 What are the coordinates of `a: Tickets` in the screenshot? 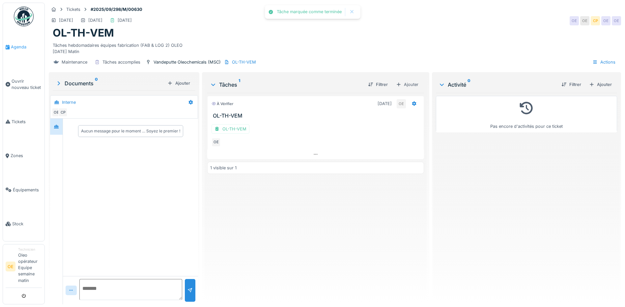 It's located at (24, 122).